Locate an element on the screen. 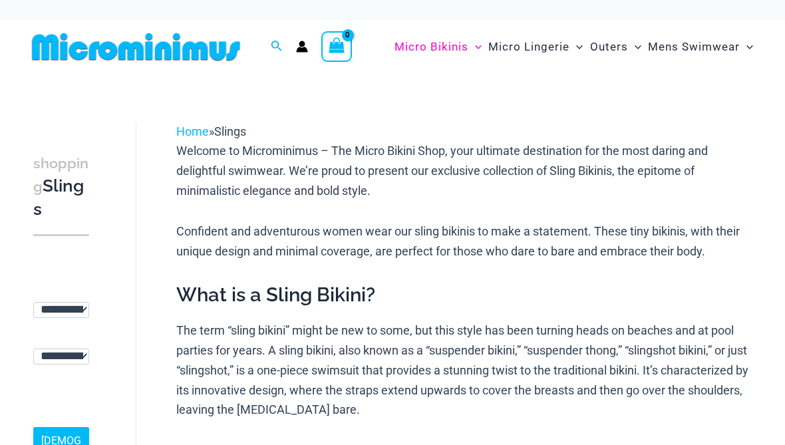 Image resolution: width=785 pixels, height=445 pixels. a: View Shopping Cart, empty is located at coordinates (337, 47).